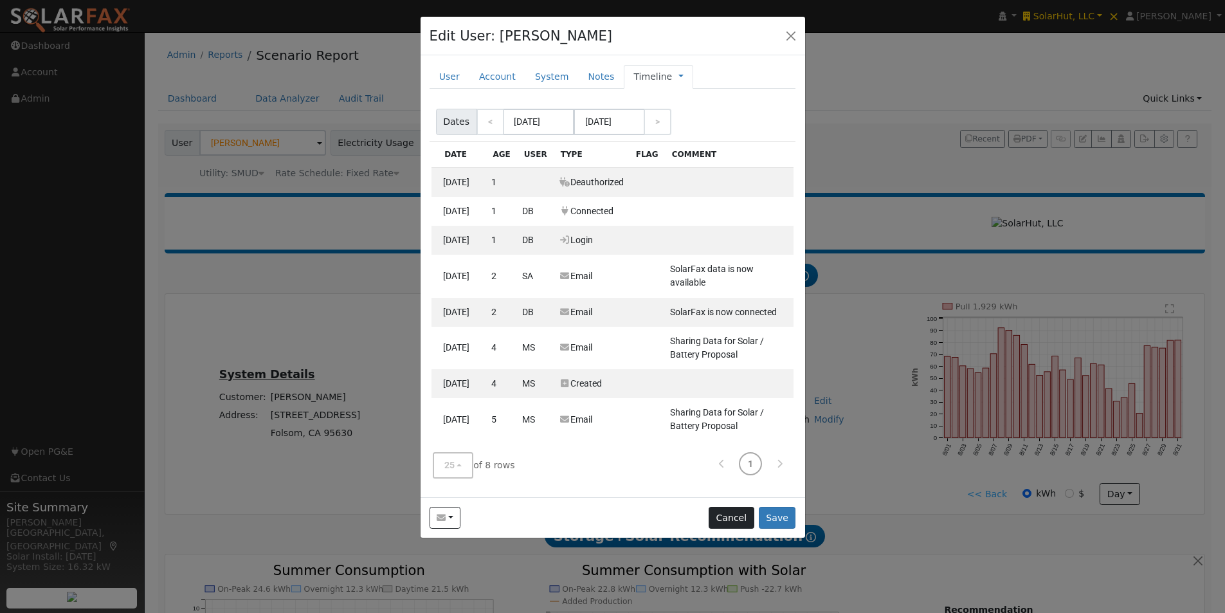 The width and height of the screenshot is (1225, 613). What do you see at coordinates (459, 240) in the screenshot?
I see `td: 08/18/2025 7:37 PM` at bounding box center [459, 240].